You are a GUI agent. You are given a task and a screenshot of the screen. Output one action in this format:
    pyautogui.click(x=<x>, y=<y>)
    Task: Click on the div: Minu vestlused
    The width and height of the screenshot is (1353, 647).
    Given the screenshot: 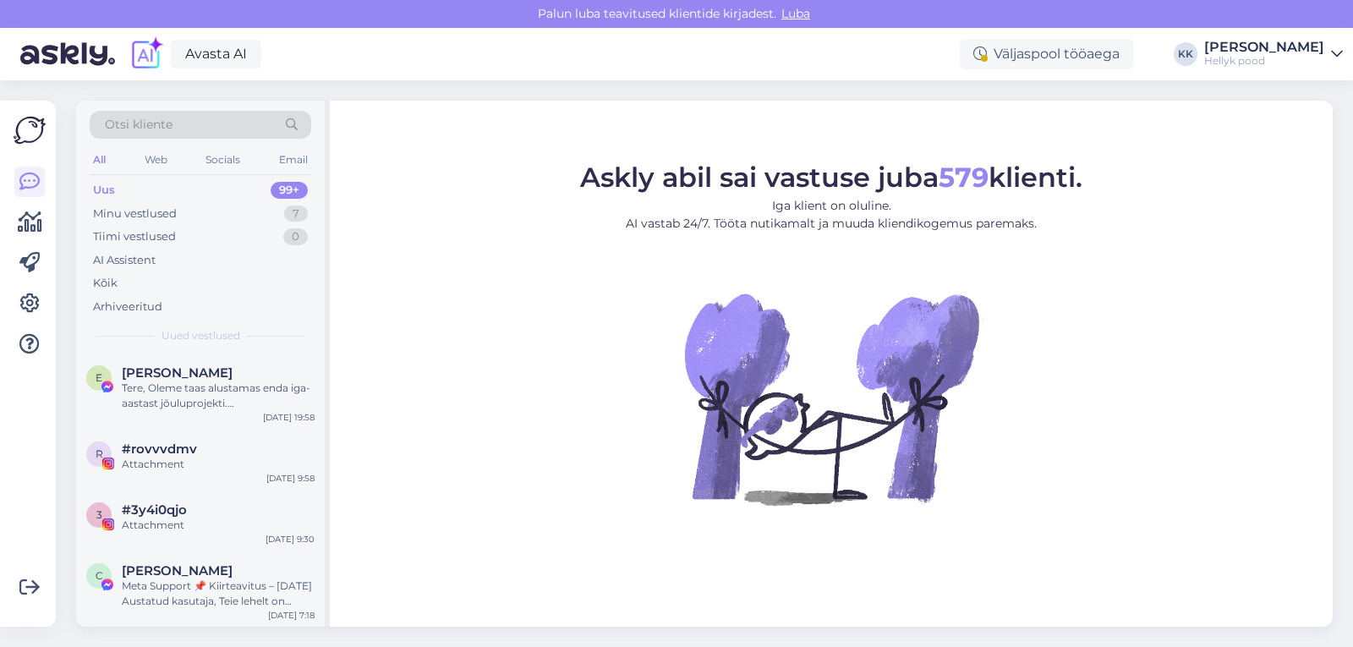 What is the action you would take?
    pyautogui.click(x=134, y=214)
    